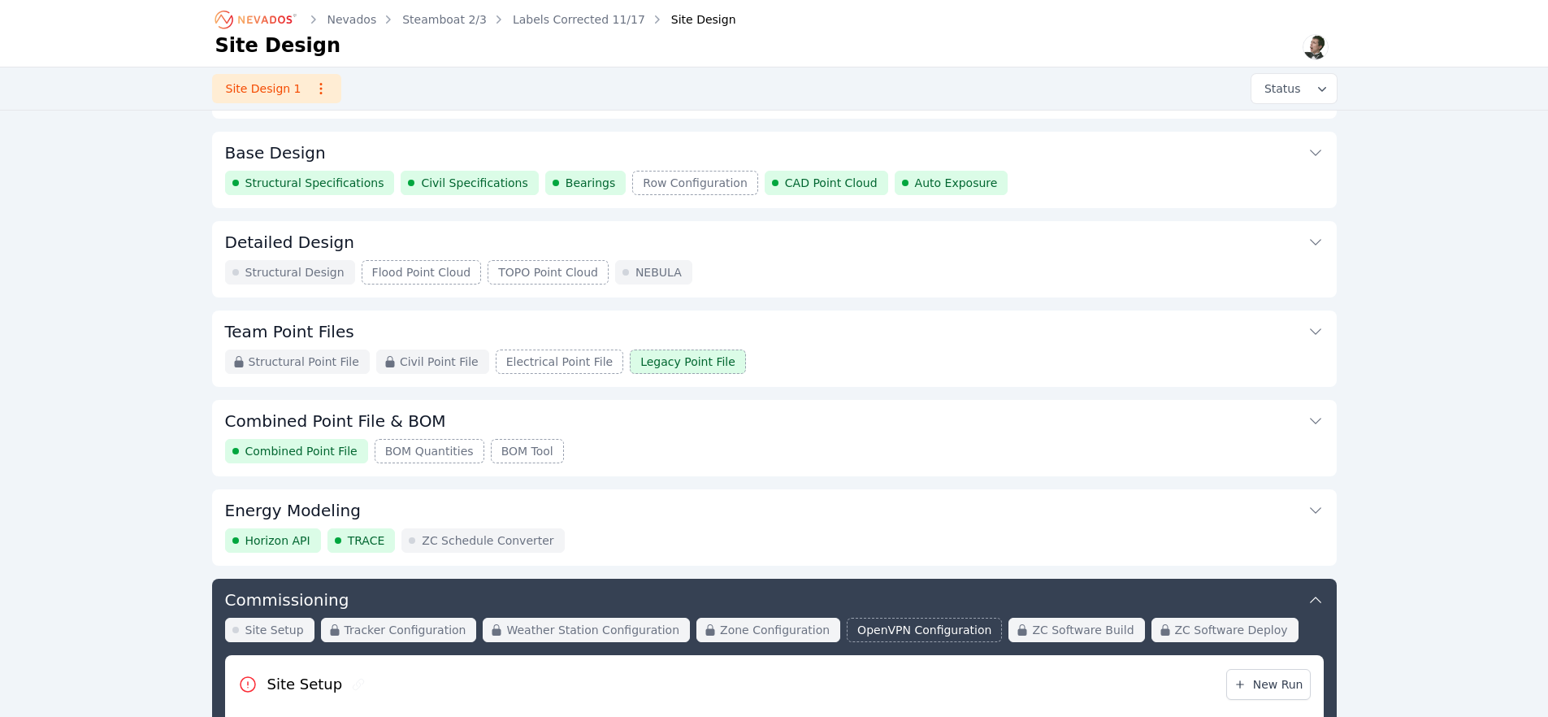  Describe the element at coordinates (476, 20) in the screenshot. I see `nav: Breadcrumb` at that location.